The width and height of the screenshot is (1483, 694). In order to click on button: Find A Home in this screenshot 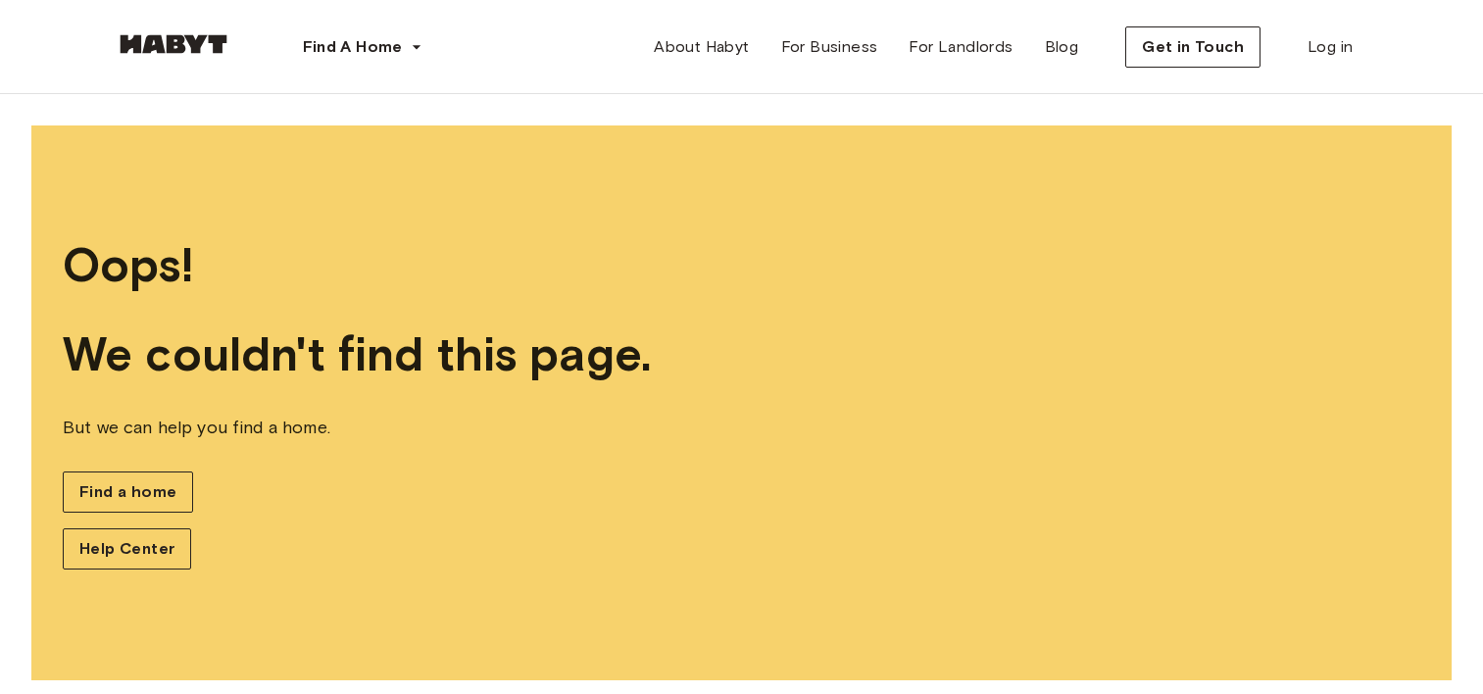, I will do `click(363, 47)`.